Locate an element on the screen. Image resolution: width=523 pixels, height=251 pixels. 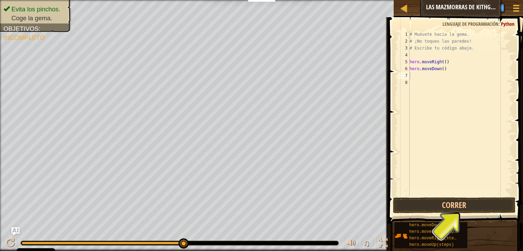
li: Coge la gema. is located at coordinates (35, 18).